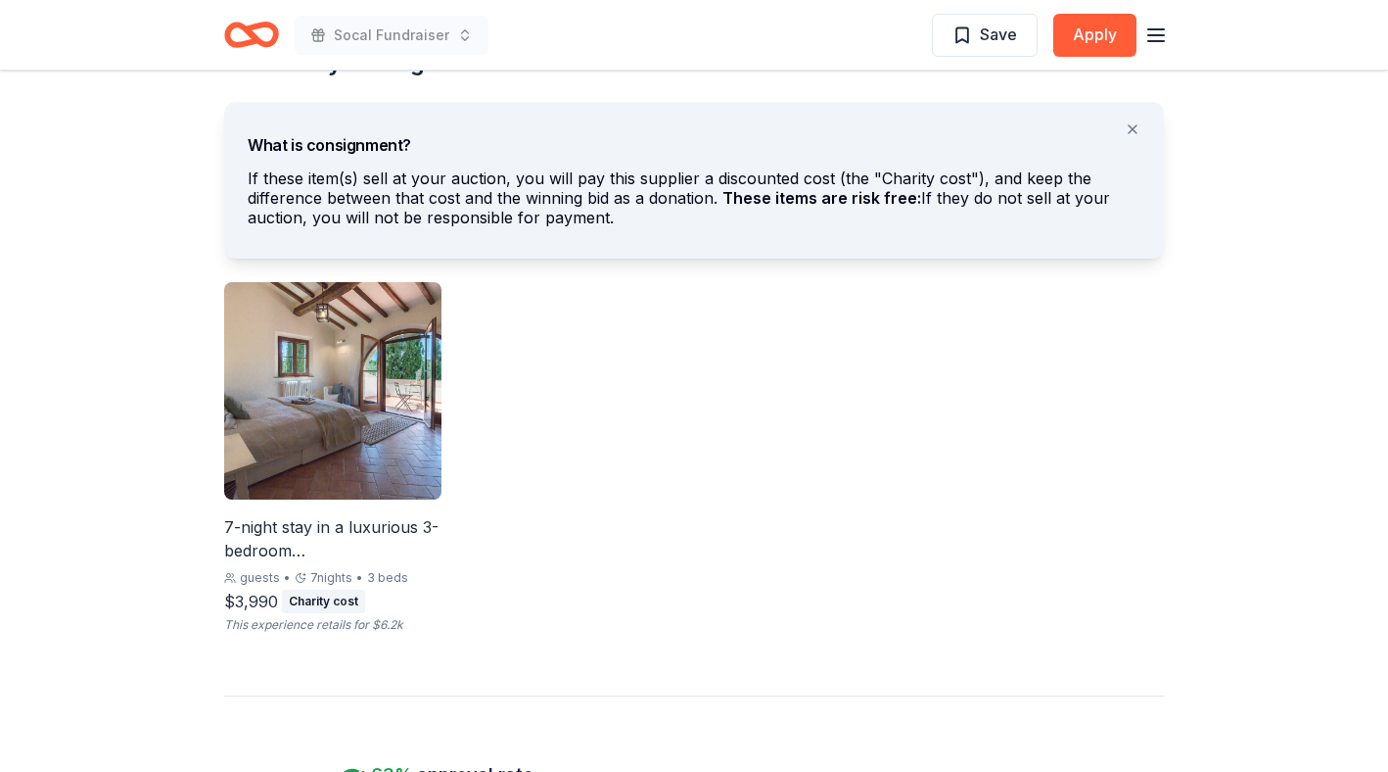  I want to click on button: Apply, so click(1095, 35).